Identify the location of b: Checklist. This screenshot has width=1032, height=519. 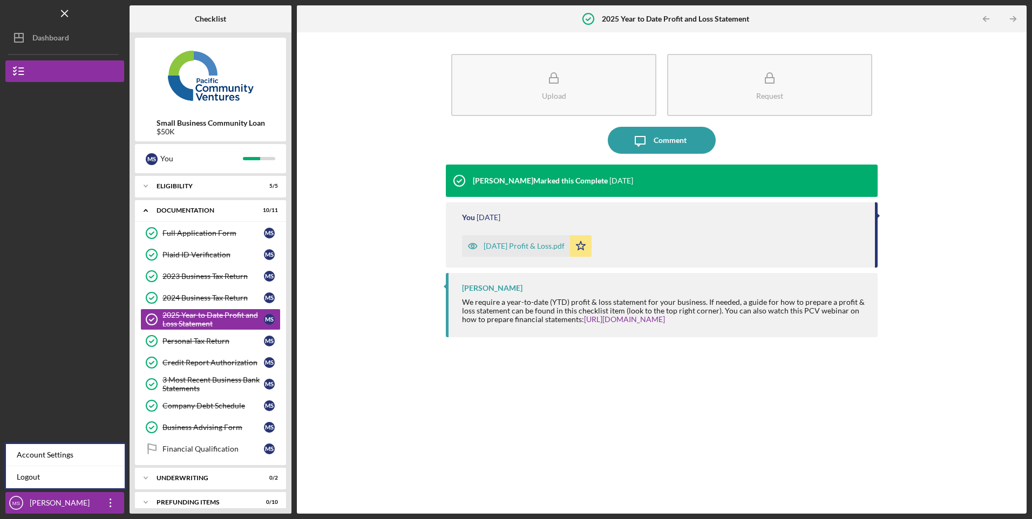
(211, 19).